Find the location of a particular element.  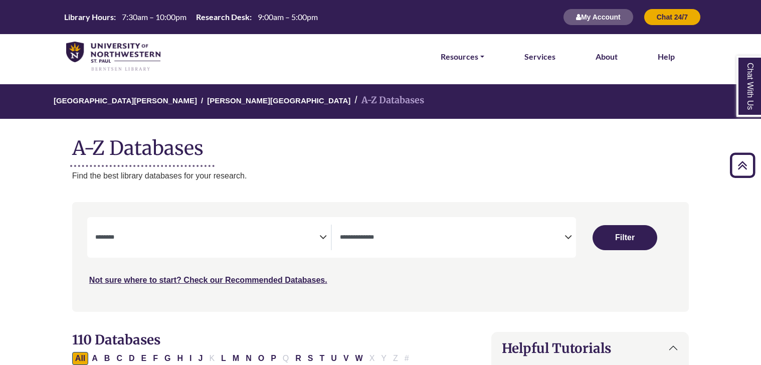

a: About is located at coordinates (607, 57).